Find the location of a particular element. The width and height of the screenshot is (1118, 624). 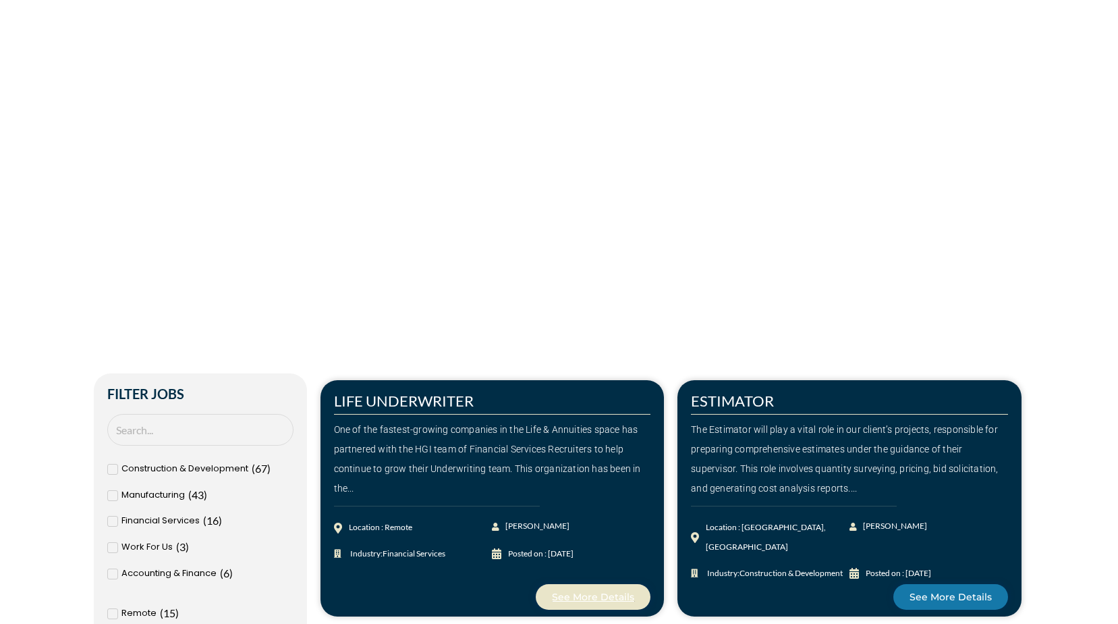

span: Manufacturing is located at coordinates (153, 495).